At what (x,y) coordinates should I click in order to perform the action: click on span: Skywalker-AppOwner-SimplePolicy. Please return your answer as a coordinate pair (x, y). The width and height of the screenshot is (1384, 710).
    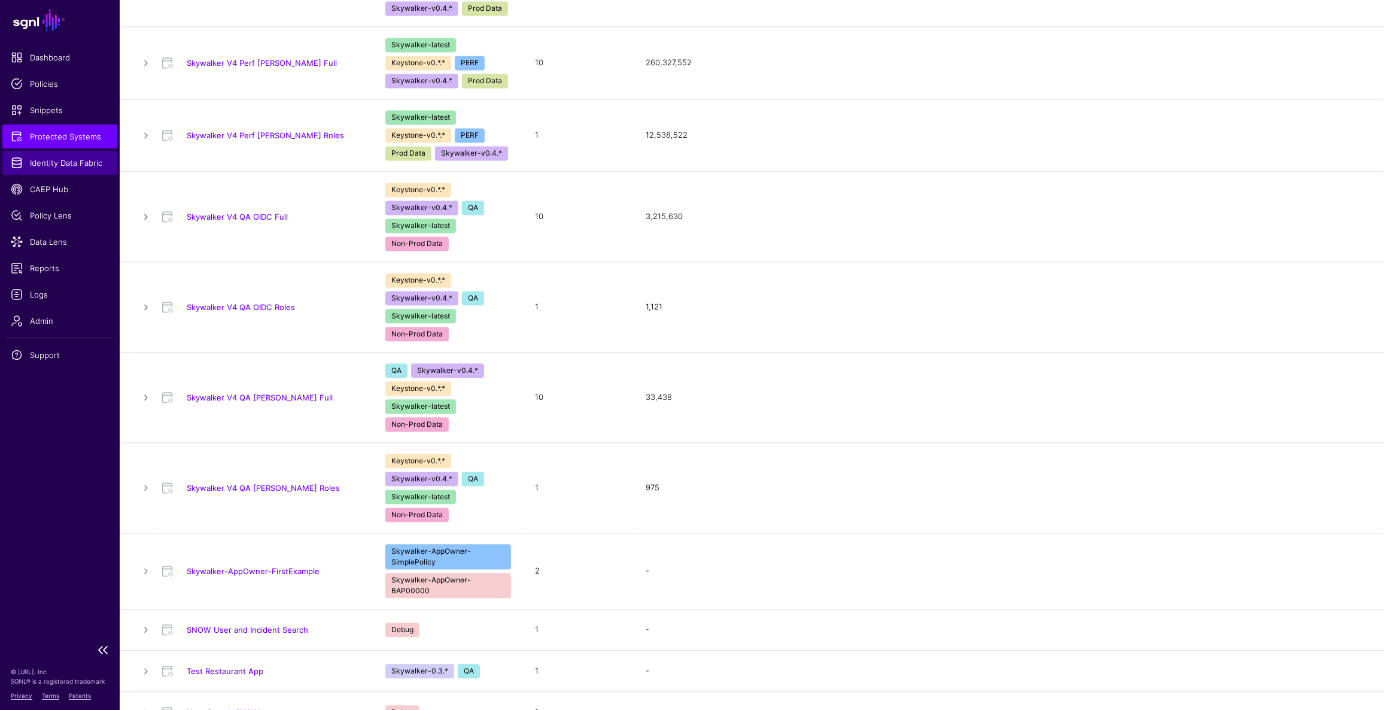
    Looking at the image, I should click on (448, 556).